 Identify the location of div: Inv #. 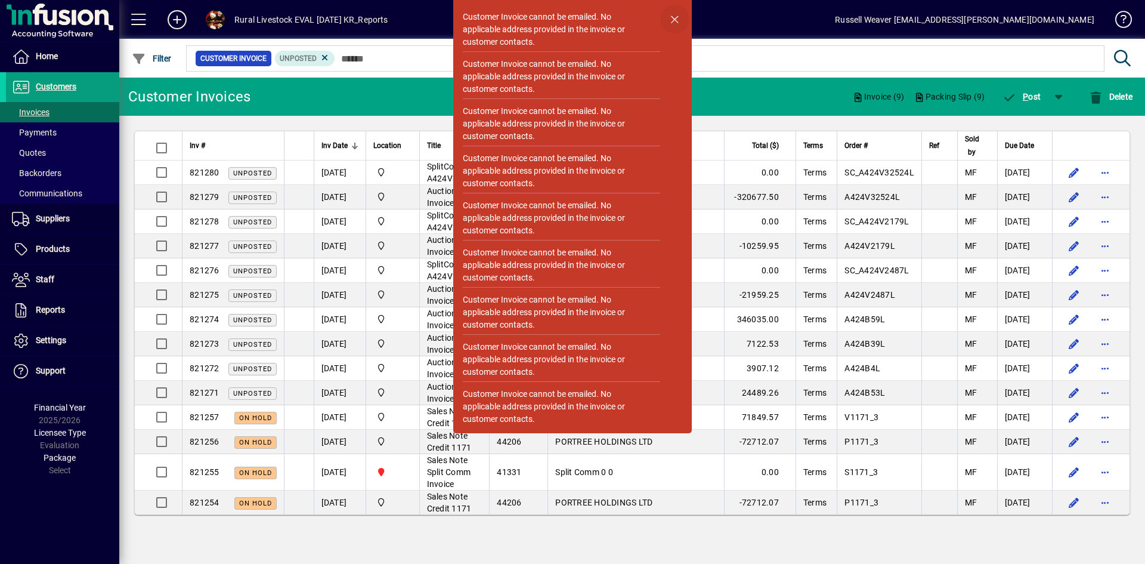
(233, 146).